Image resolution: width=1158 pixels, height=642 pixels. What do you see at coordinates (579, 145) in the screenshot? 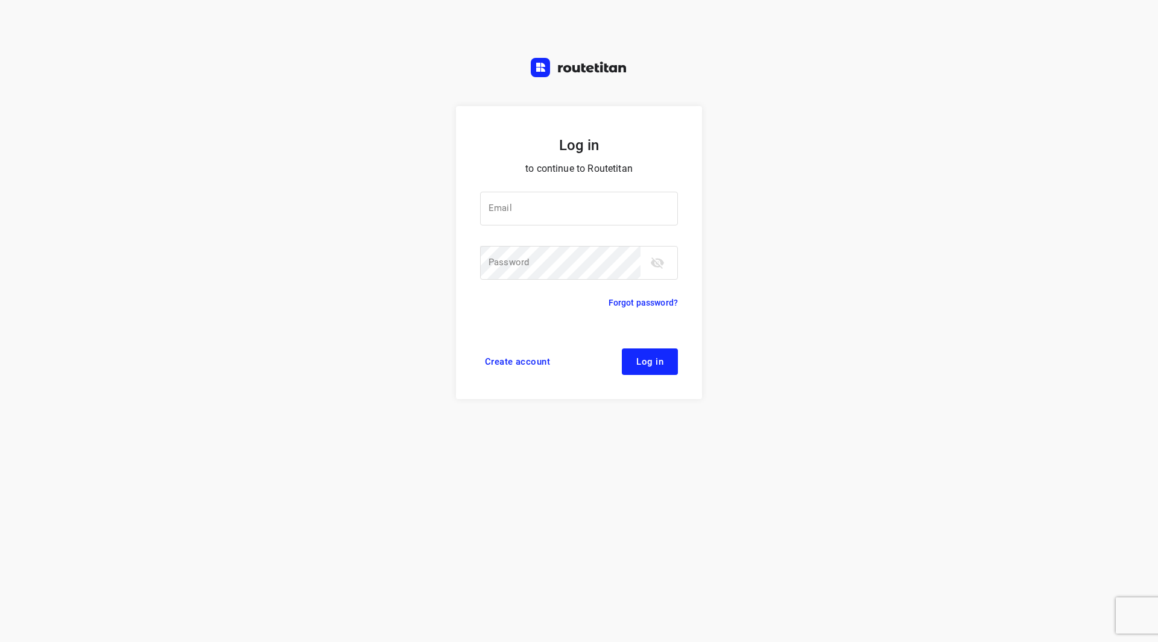
I see `h5: Log in` at bounding box center [579, 145].